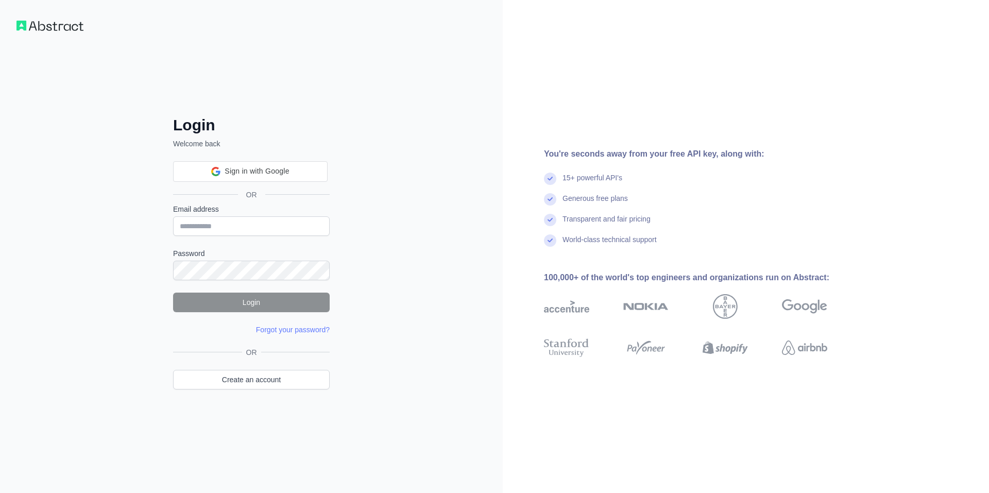 This screenshot has width=989, height=493. Describe the element at coordinates (251, 380) in the screenshot. I see `a: Create an account` at that location.